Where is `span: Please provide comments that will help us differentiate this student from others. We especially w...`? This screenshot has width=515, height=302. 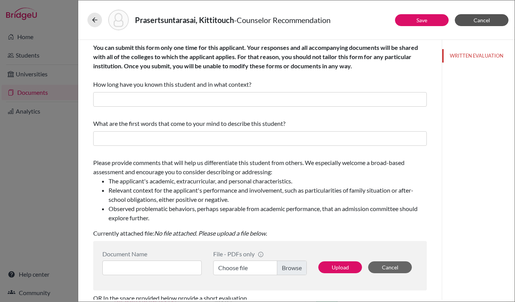 span: Please provide comments that will help us differentiate this student from others. We especially w... is located at coordinates (260, 191).